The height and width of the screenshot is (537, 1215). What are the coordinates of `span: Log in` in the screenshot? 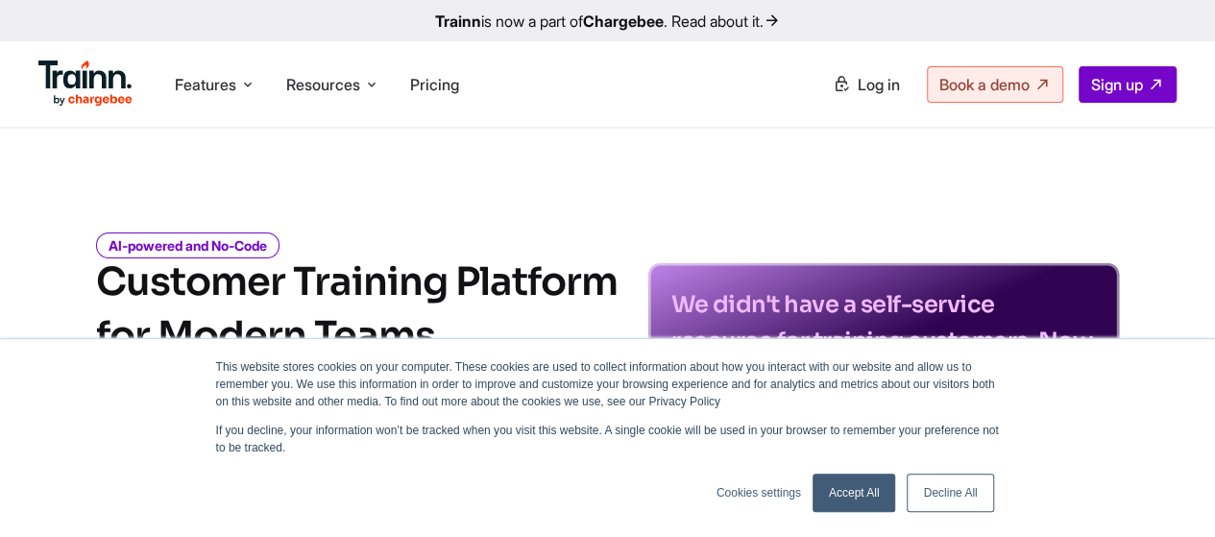 It's located at (879, 85).